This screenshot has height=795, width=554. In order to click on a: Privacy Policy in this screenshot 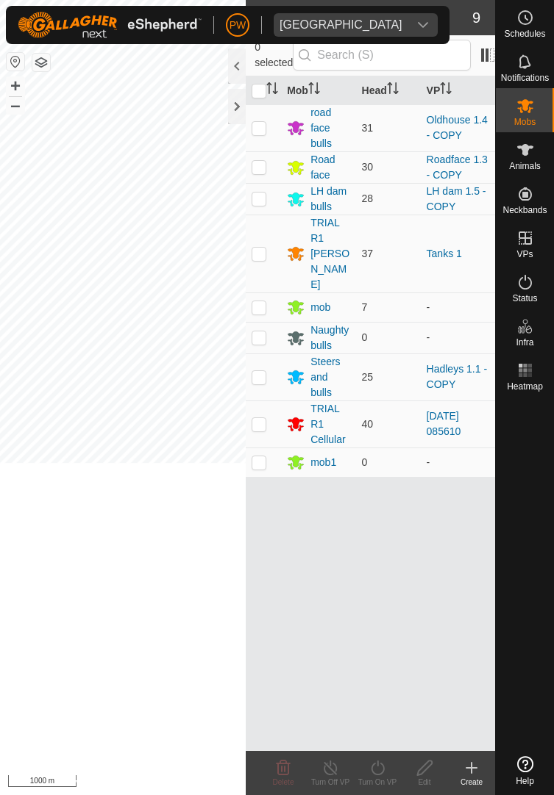, I will do `click(92, 783)`.